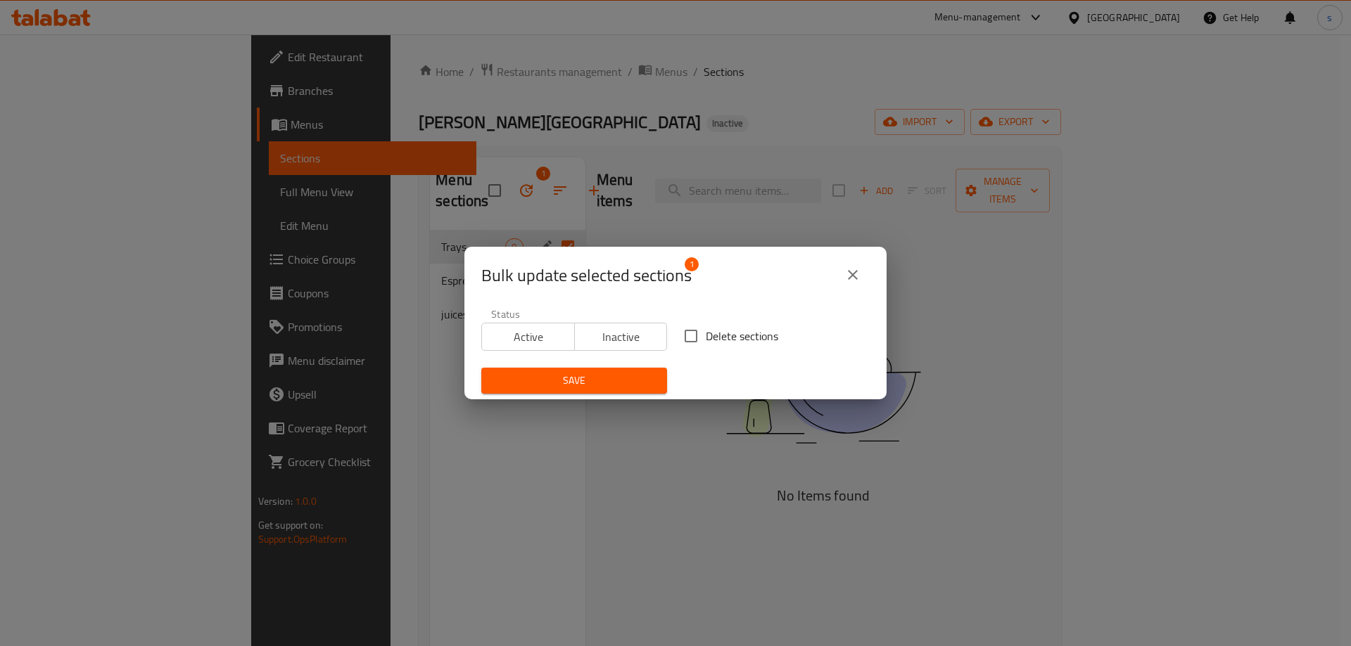  I want to click on button: Active, so click(528, 337).